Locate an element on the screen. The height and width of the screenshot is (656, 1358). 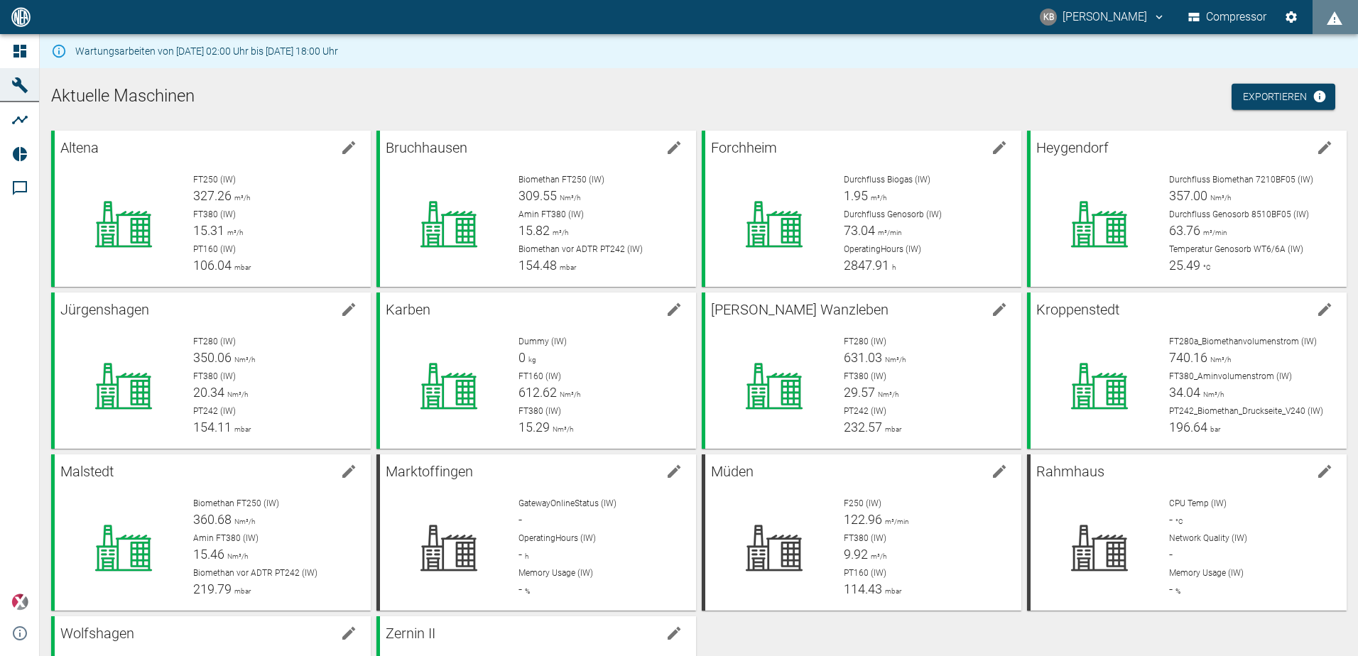
span: 219.79 is located at coordinates (212, 589).